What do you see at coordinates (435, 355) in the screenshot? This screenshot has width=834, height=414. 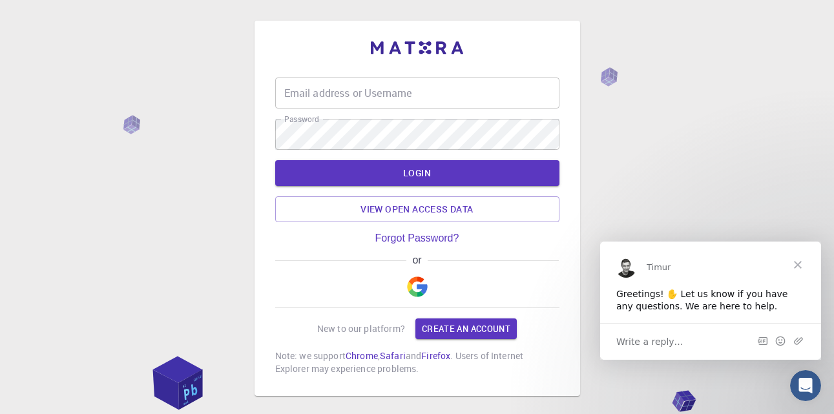 I see `a: Firefox` at bounding box center [435, 355].